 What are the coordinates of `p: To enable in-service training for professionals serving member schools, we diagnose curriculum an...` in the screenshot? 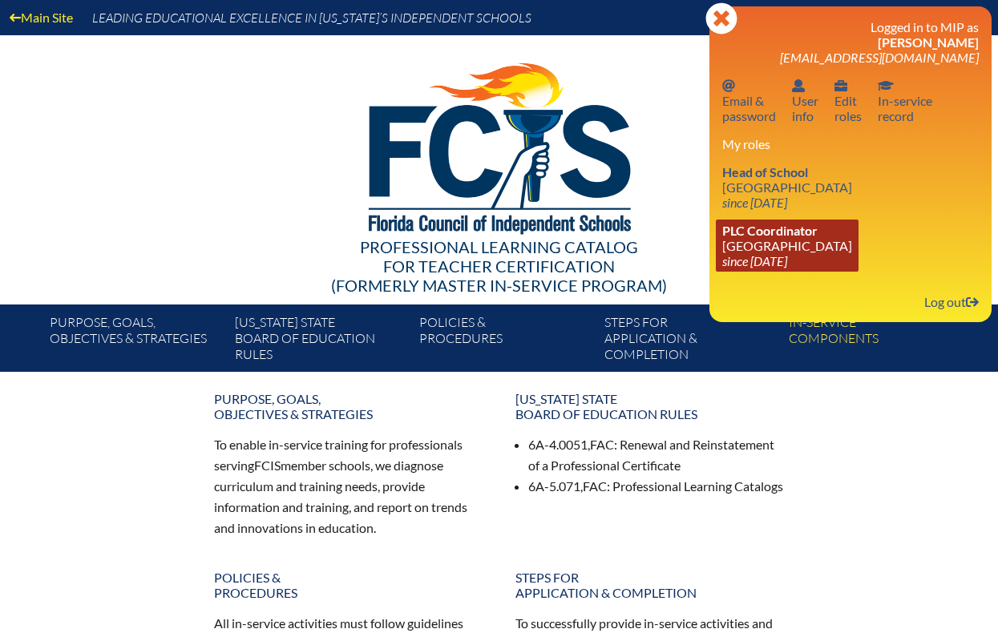 It's located at (349, 486).